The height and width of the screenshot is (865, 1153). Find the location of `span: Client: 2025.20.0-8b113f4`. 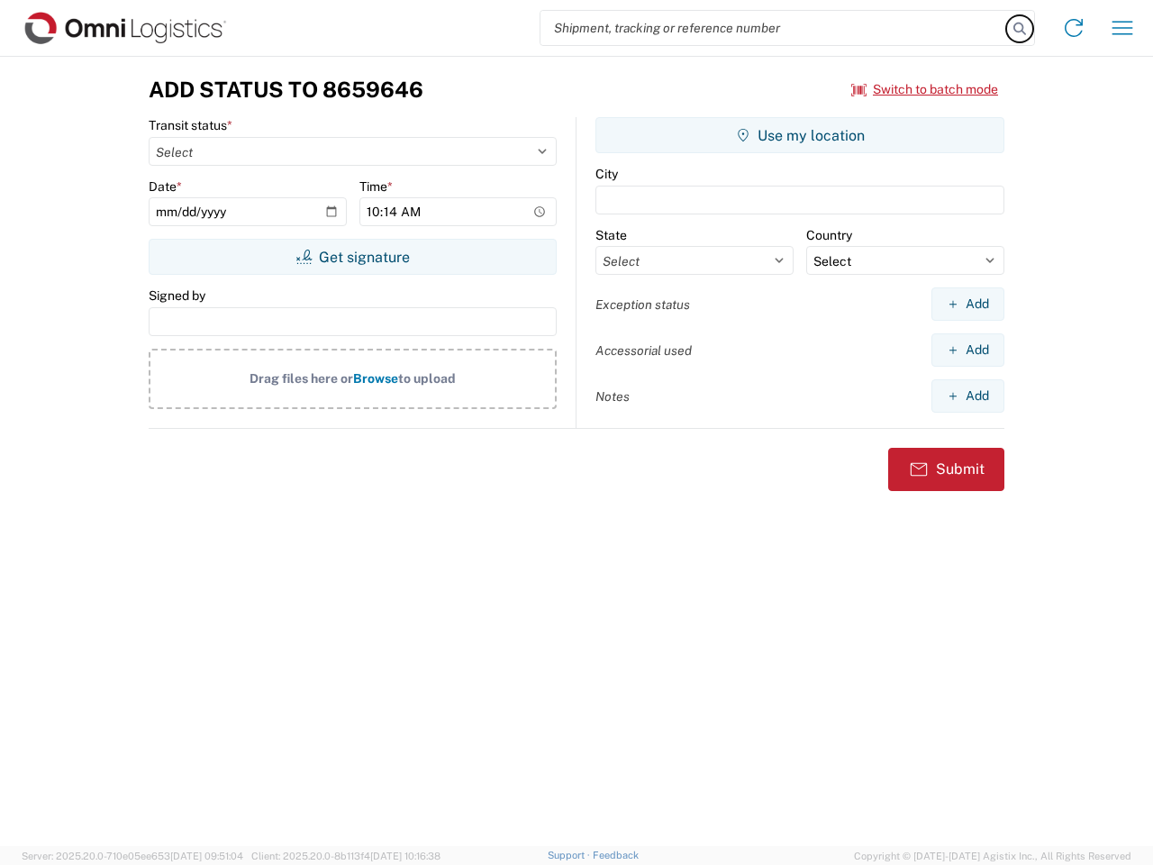

span: Client: 2025.20.0-8b113f4 is located at coordinates (346, 856).